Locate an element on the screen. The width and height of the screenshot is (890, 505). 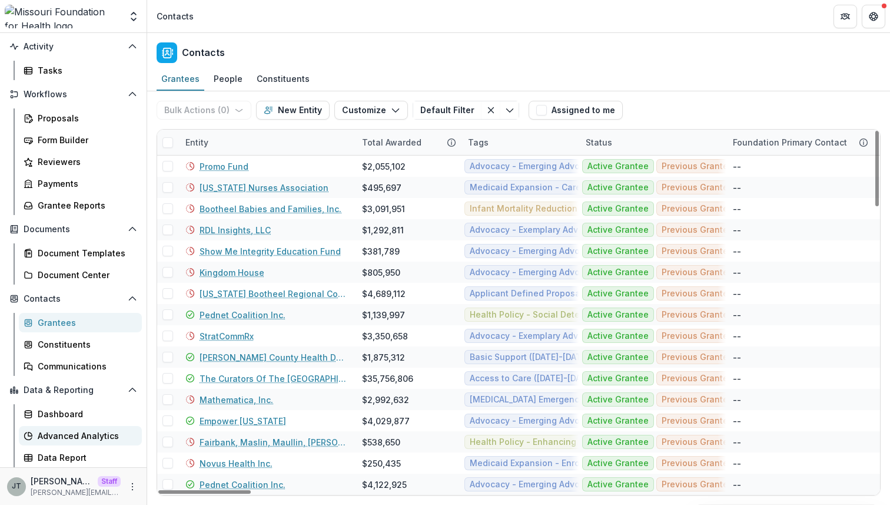
div: Grantee Reports is located at coordinates (85, 205).